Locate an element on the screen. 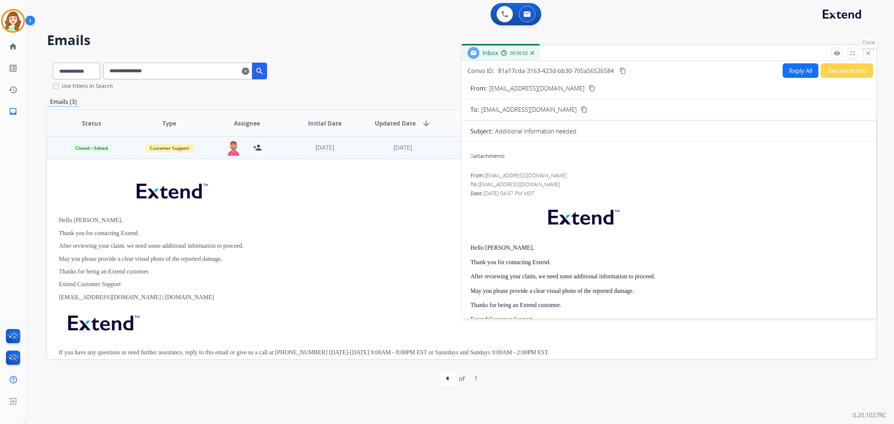 The image size is (894, 424). p: Additional Information needed is located at coordinates (535, 131).